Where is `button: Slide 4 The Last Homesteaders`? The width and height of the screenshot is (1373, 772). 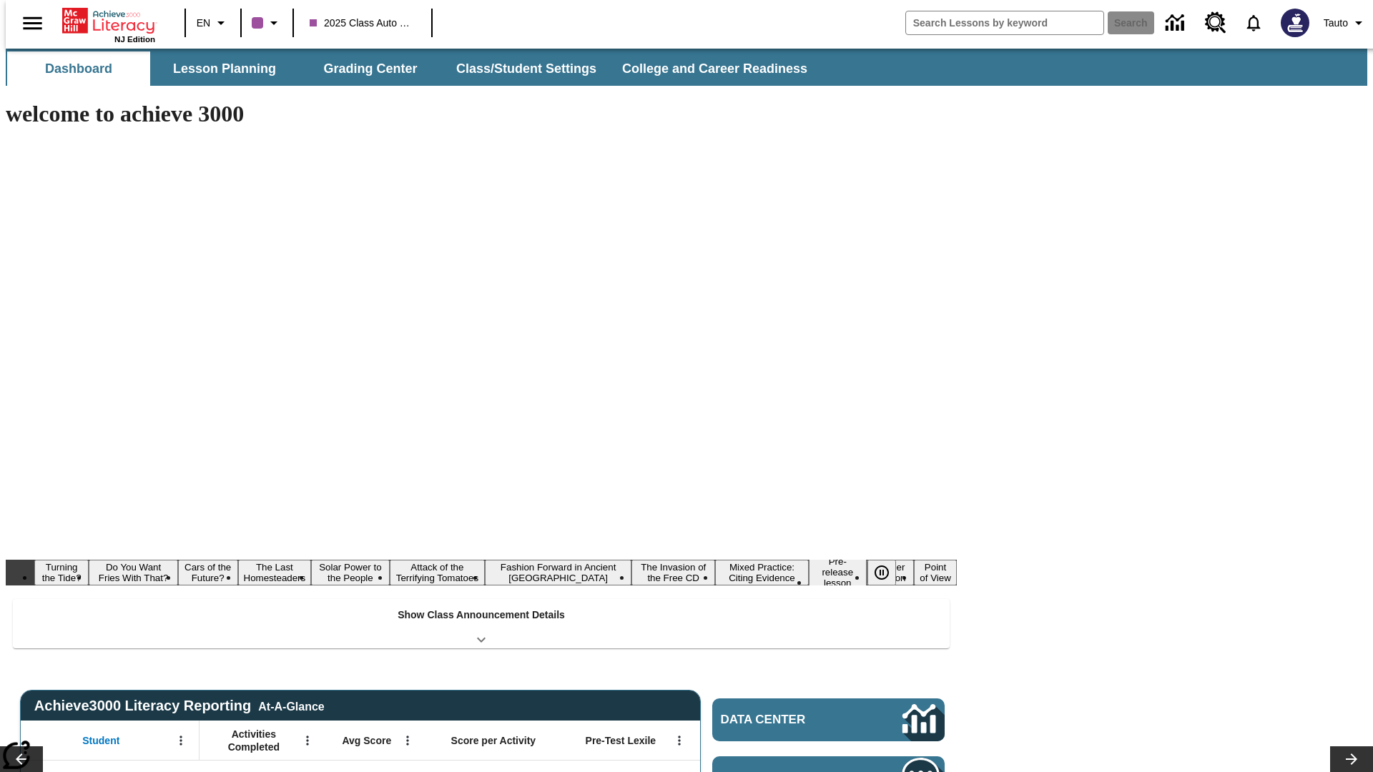 button: Slide 4 The Last Homesteaders is located at coordinates (275, 573).